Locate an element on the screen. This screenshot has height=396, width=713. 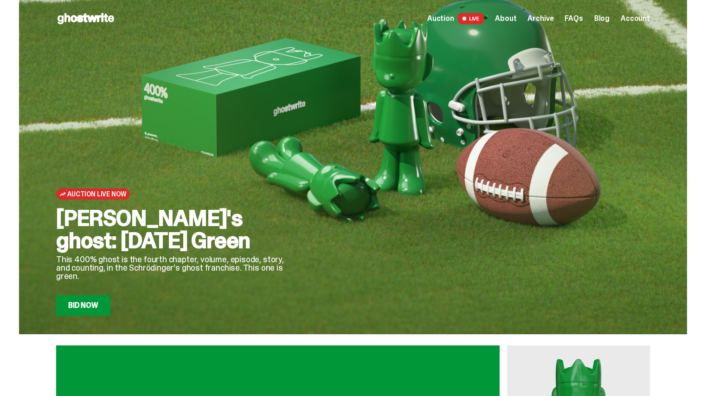
span: LIVE is located at coordinates (471, 19).